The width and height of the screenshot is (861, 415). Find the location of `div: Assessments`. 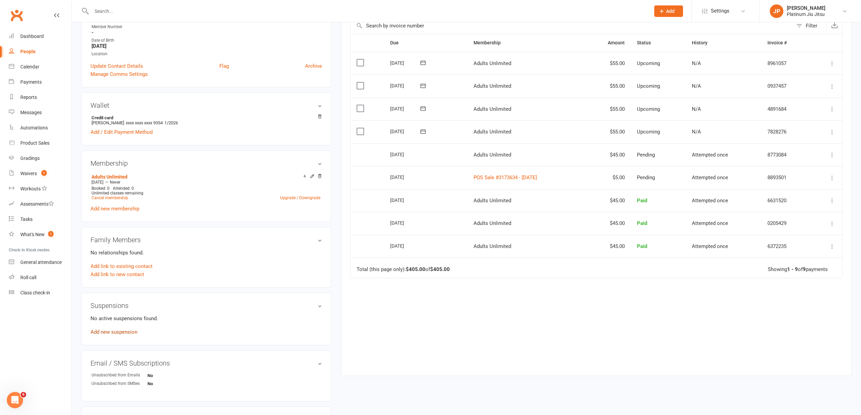

div: Assessments is located at coordinates (37, 204).